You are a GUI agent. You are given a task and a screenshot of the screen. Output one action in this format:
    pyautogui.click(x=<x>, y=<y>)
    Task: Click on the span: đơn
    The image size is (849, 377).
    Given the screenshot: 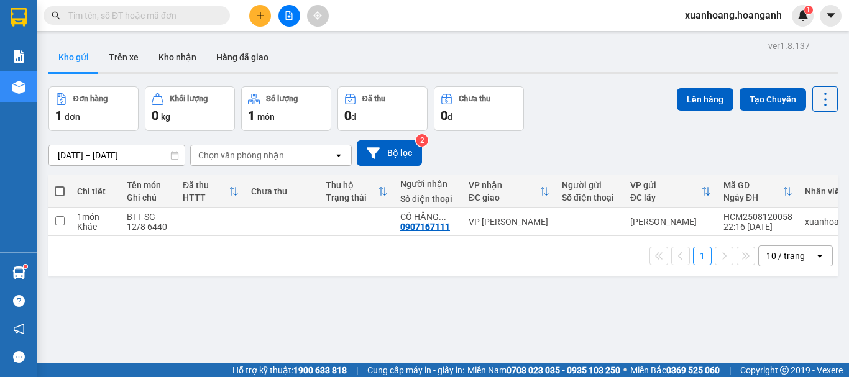 What is the action you would take?
    pyautogui.click(x=72, y=117)
    